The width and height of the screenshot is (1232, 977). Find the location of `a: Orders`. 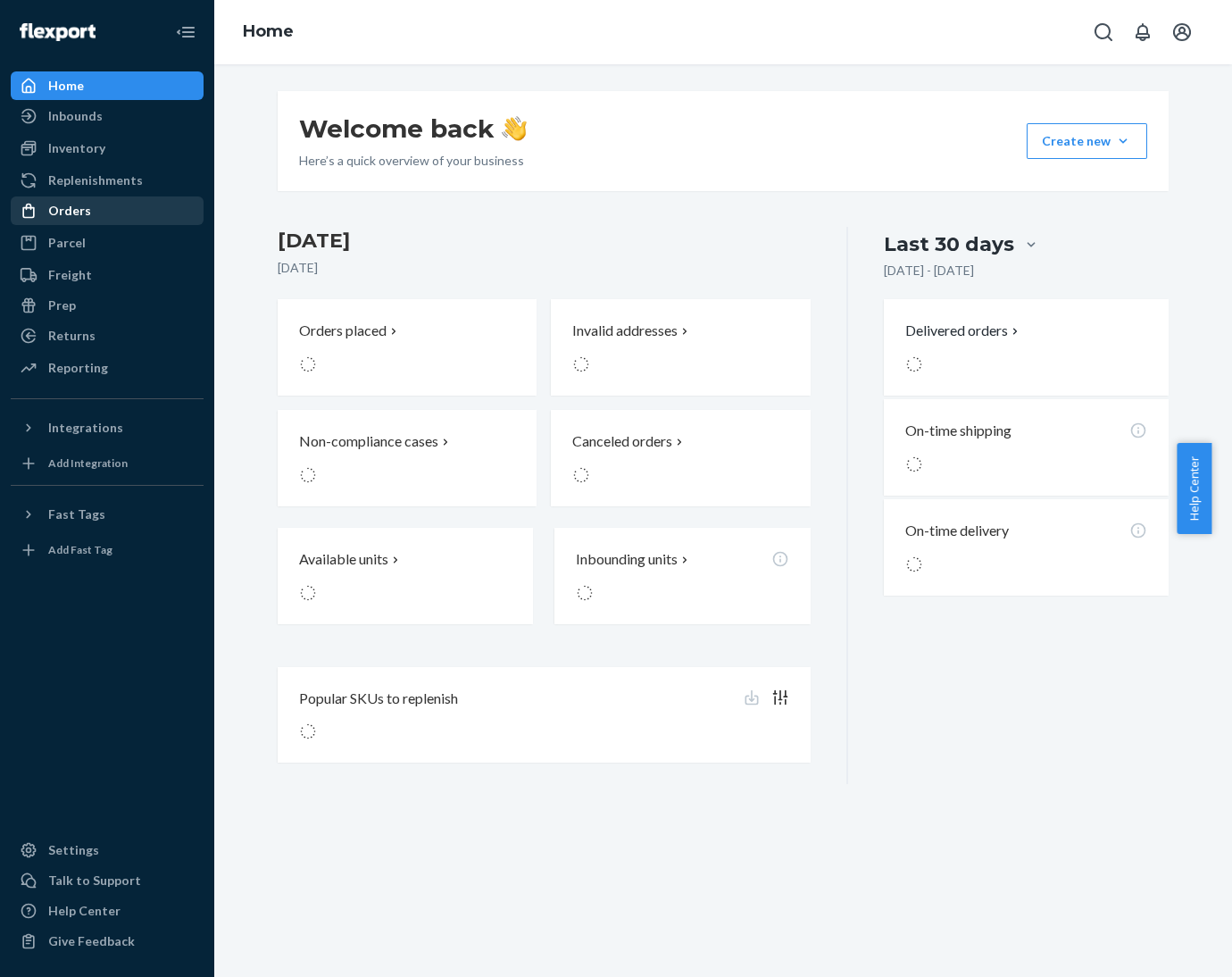

a: Orders is located at coordinates (107, 211).